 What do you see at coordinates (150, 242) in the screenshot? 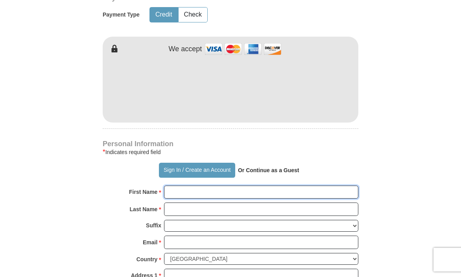
I see `strong: Email` at bounding box center [150, 242].